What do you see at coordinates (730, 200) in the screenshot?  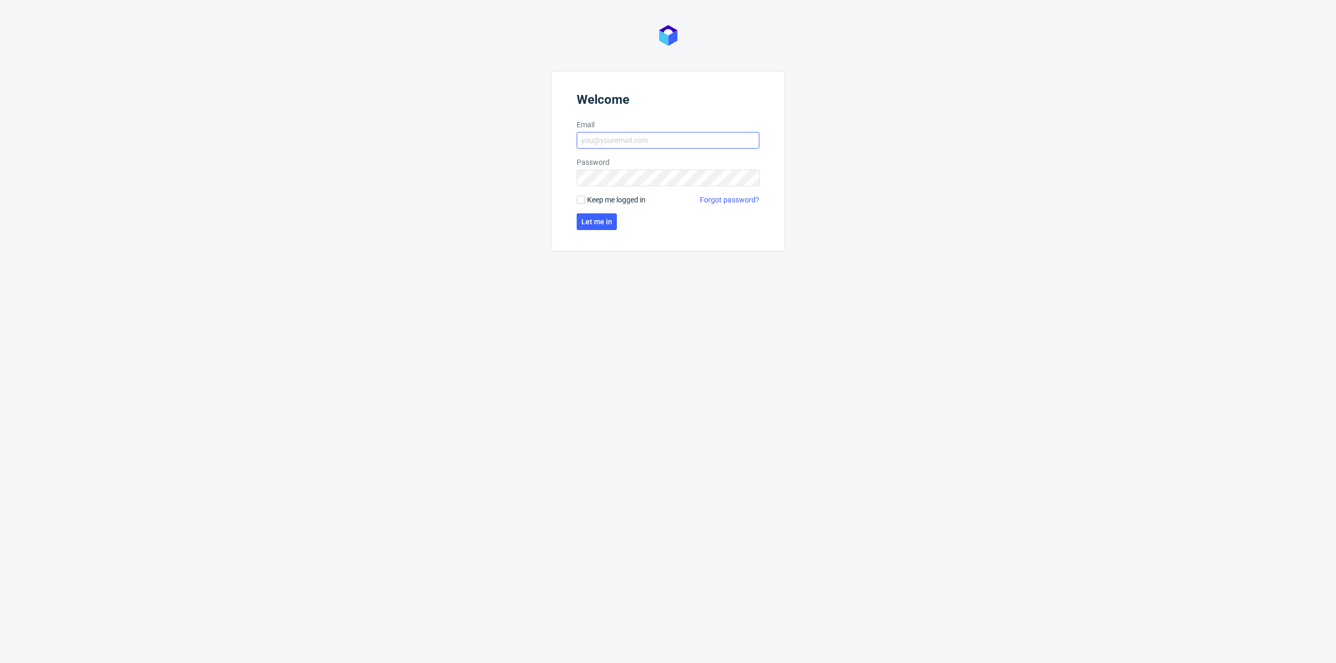 I see `a: Forgot password?` at bounding box center [730, 200].